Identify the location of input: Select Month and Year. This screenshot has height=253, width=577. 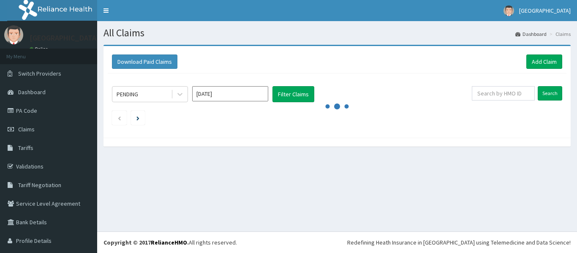
(230, 94).